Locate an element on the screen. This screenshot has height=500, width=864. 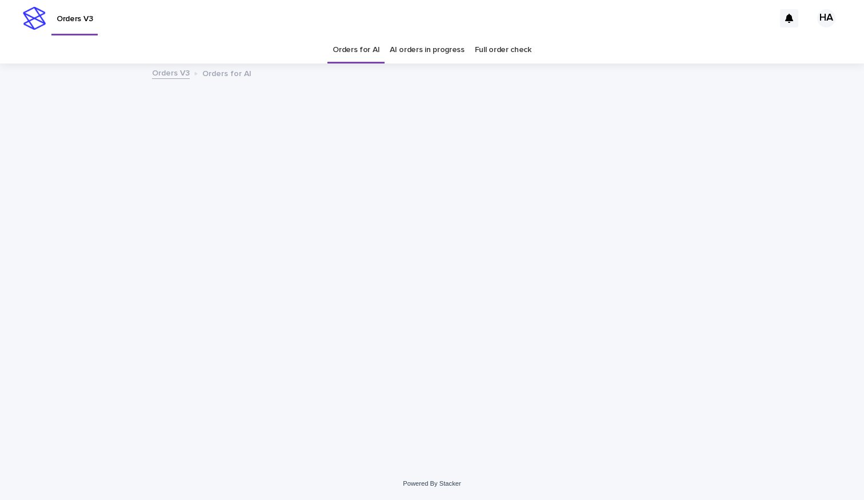
img: stacker-logo-s-only.png is located at coordinates (34, 18).